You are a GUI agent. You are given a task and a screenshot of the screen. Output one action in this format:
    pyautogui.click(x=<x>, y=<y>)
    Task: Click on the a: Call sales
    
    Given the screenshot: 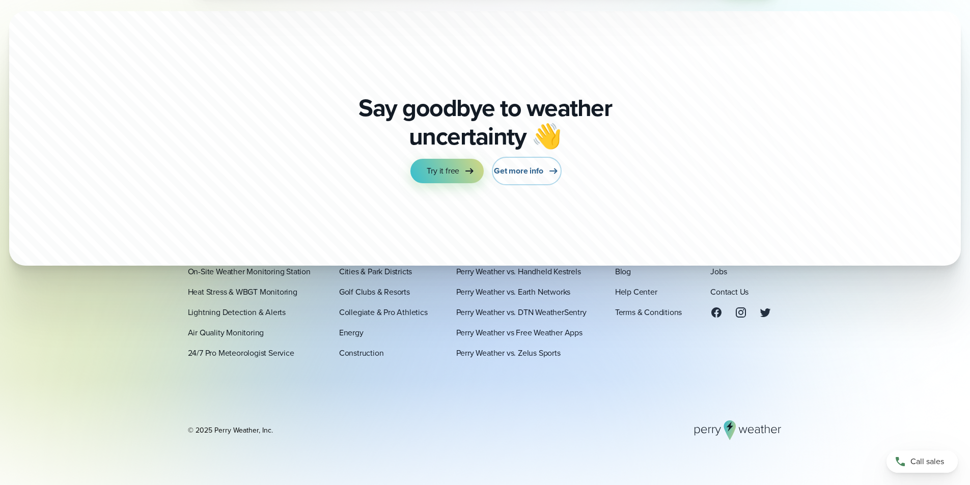 What is the action you would take?
    pyautogui.click(x=922, y=462)
    